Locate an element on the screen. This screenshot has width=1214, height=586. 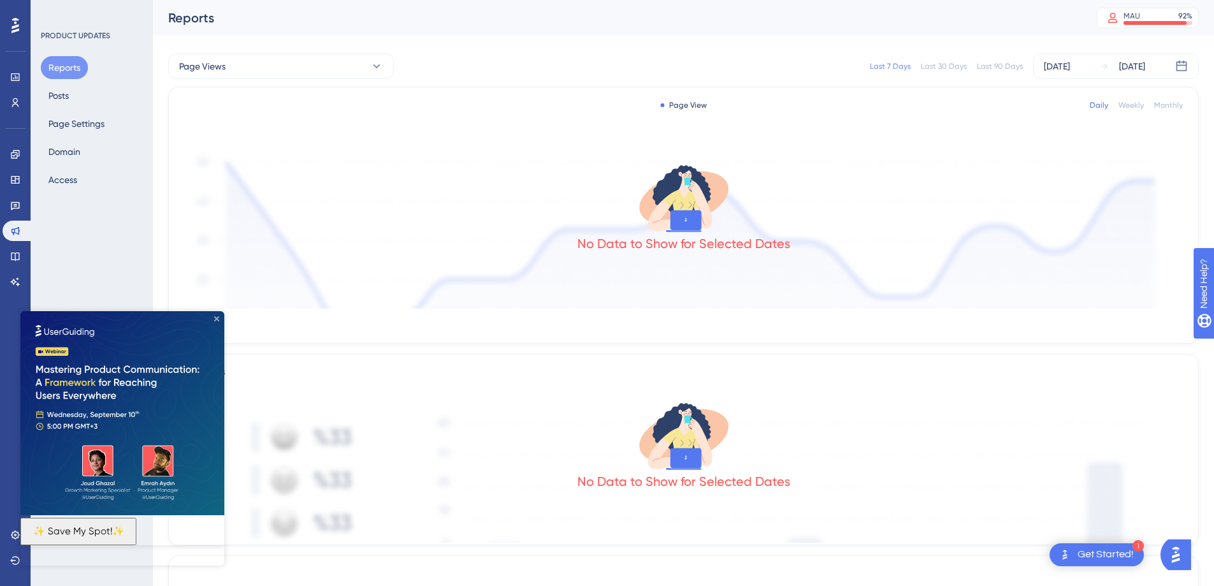
span: Page Views is located at coordinates (202, 66).